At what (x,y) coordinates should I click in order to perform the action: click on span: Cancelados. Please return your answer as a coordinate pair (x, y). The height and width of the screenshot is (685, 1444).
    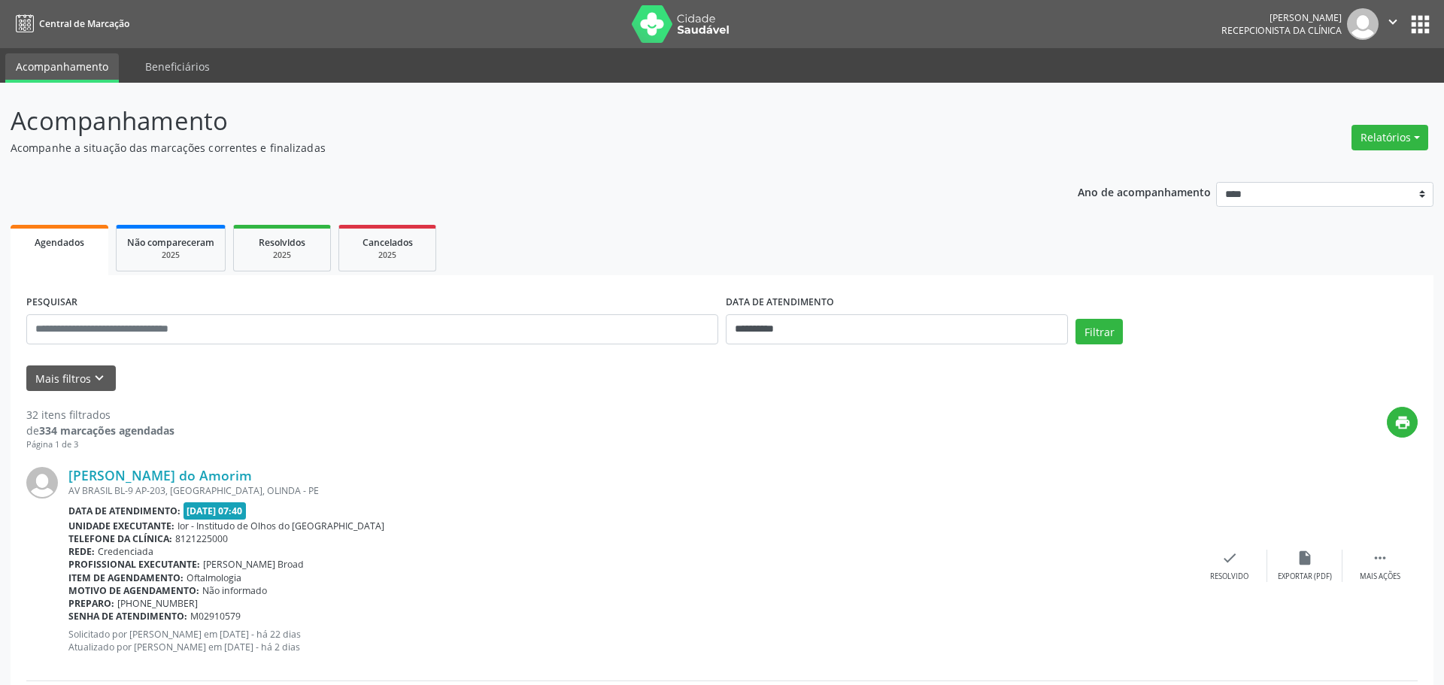
    Looking at the image, I should click on (387, 242).